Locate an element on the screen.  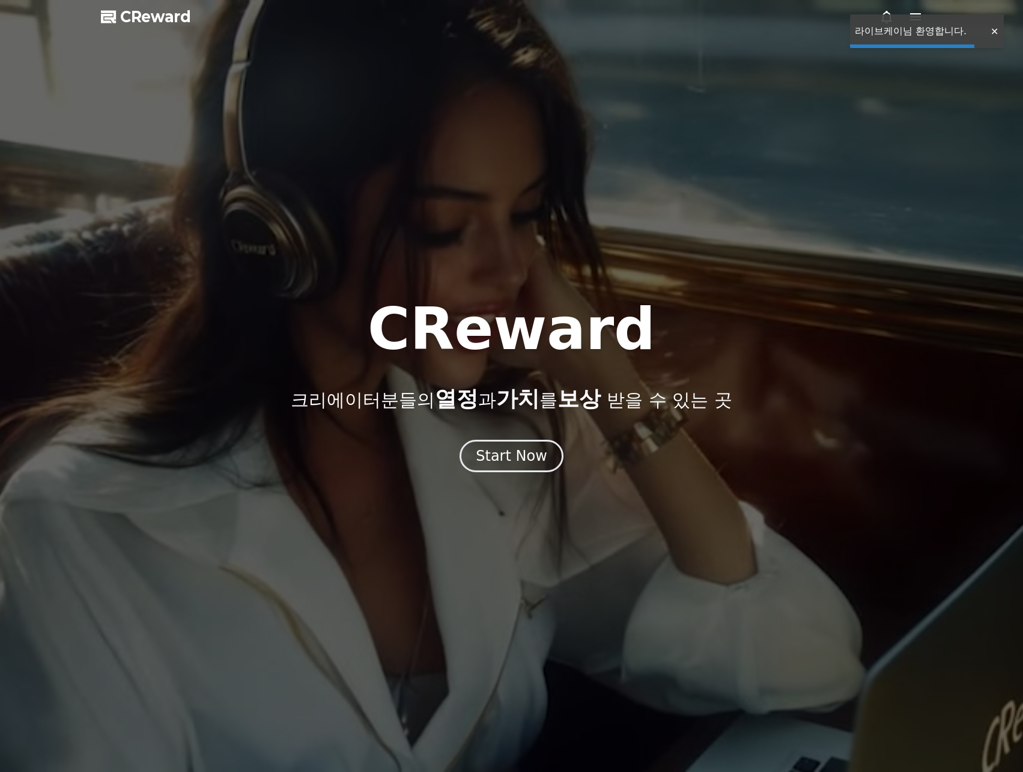
button: Start Now is located at coordinates (511, 456).